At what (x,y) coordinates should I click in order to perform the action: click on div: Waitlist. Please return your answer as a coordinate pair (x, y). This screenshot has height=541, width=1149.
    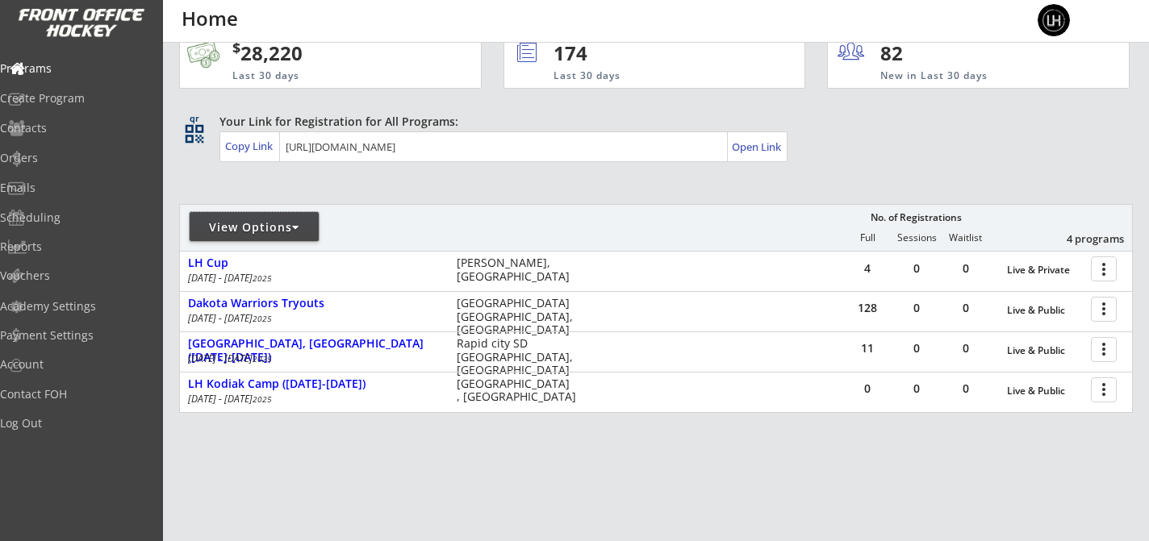
    Looking at the image, I should click on (965, 238).